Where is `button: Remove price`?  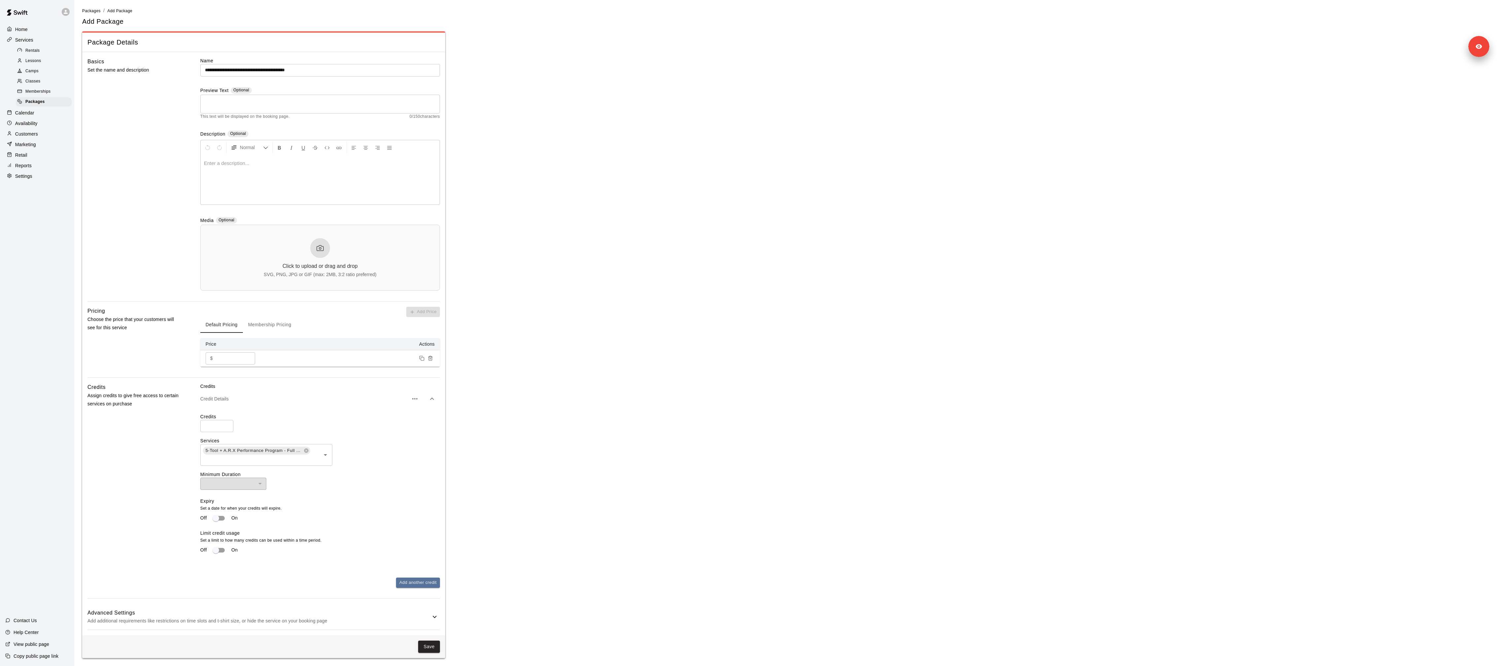 button: Remove price is located at coordinates (430, 358).